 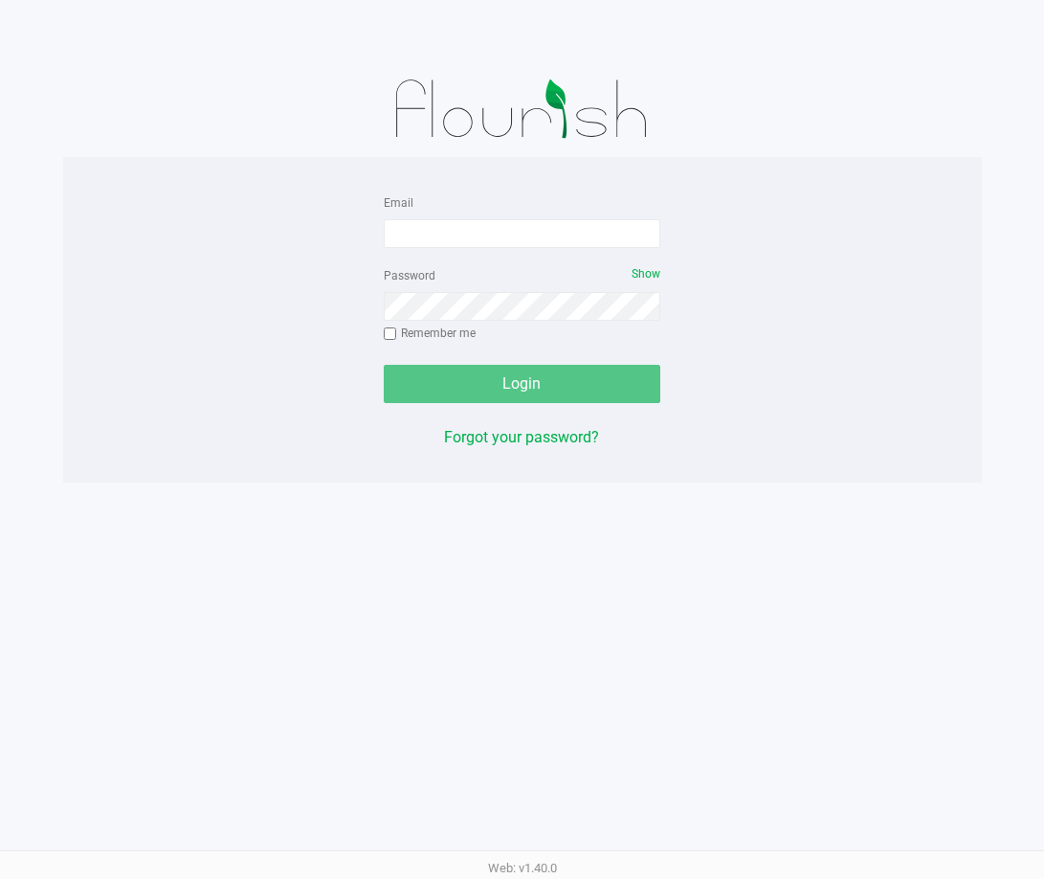 I want to click on span: Show, so click(x=646, y=274).